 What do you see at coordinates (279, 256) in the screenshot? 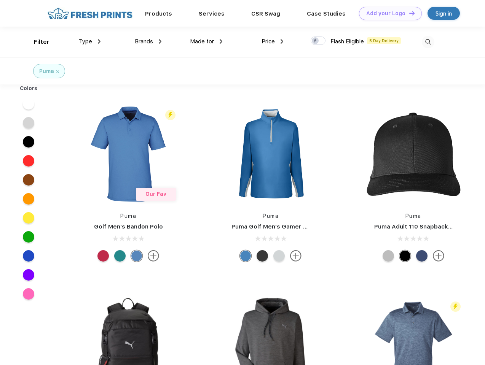
I see `div: High Rise` at bounding box center [279, 256].